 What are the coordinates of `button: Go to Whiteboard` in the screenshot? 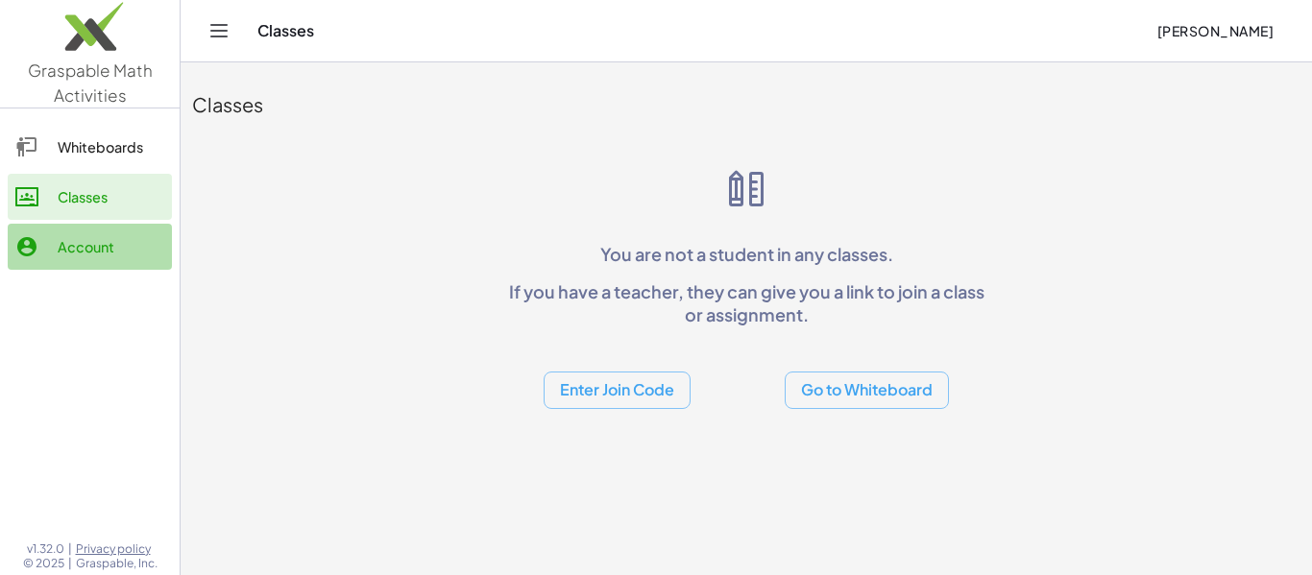 It's located at (866, 390).